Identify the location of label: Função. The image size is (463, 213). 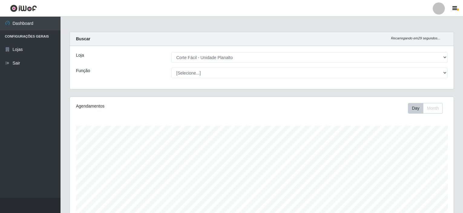
(83, 71).